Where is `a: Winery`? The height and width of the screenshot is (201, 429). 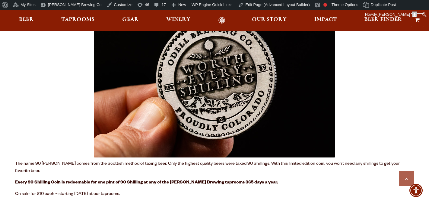
a: Winery is located at coordinates (178, 20).